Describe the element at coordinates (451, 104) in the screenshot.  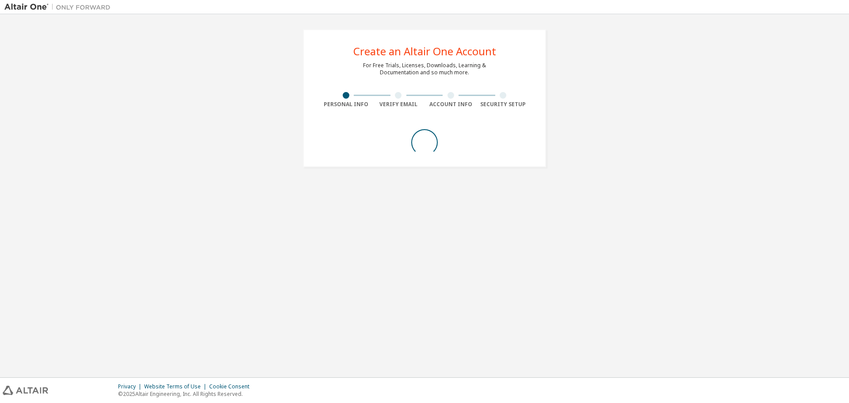
I see `div: Account Info` at that location.